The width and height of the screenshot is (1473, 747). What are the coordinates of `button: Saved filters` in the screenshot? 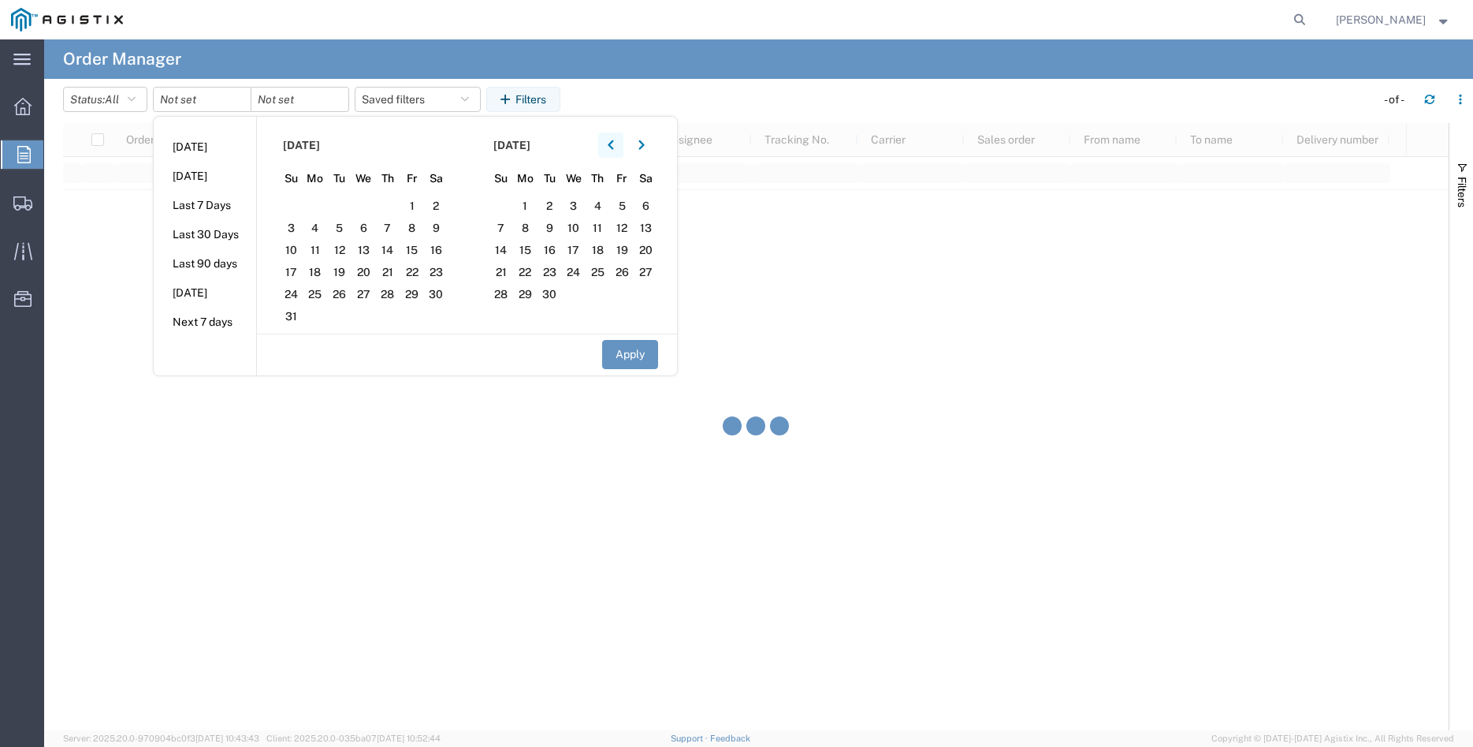 It's located at (418, 99).